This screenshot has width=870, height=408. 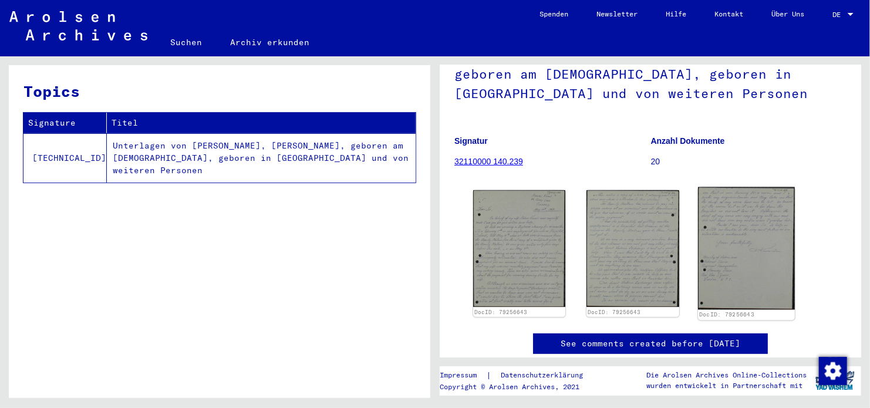 What do you see at coordinates (65, 123) in the screenshot?
I see `th: Signature` at bounding box center [65, 123].